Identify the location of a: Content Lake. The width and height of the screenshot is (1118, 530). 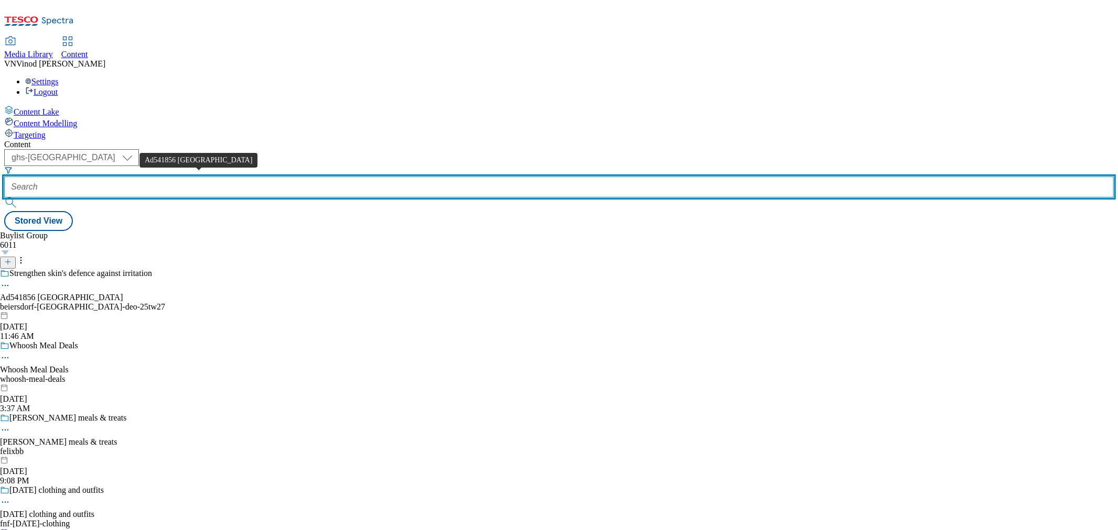
(559, 111).